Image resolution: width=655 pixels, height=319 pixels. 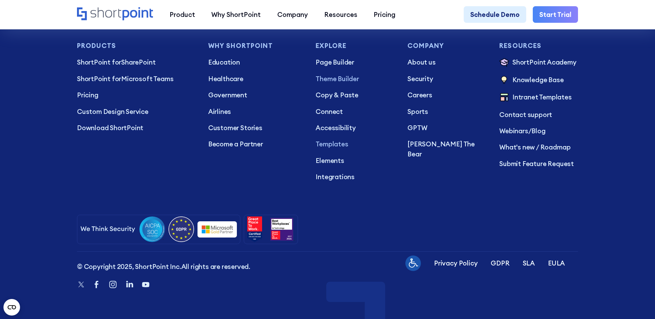 What do you see at coordinates (539, 115) in the screenshot?
I see `p: Contact support` at bounding box center [539, 115].